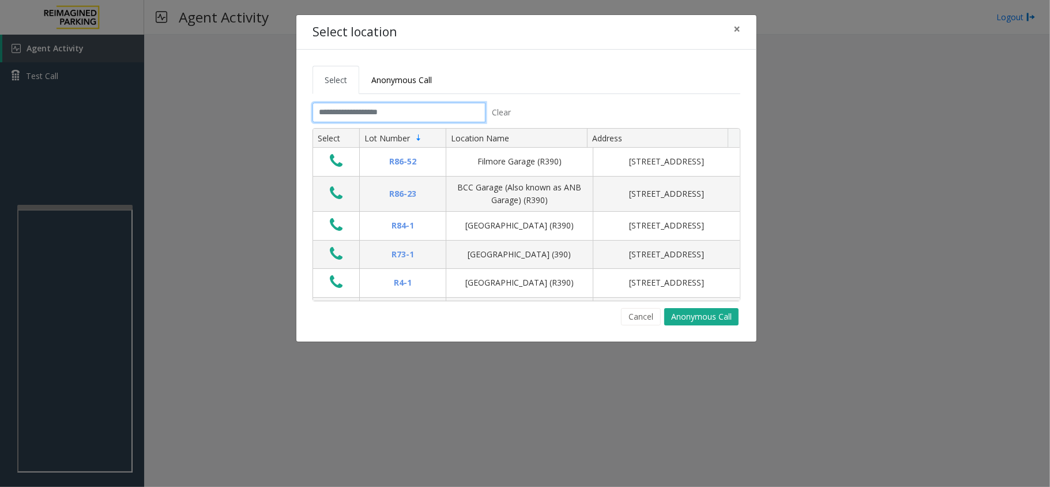  I want to click on span: Anonymous Call, so click(401, 80).